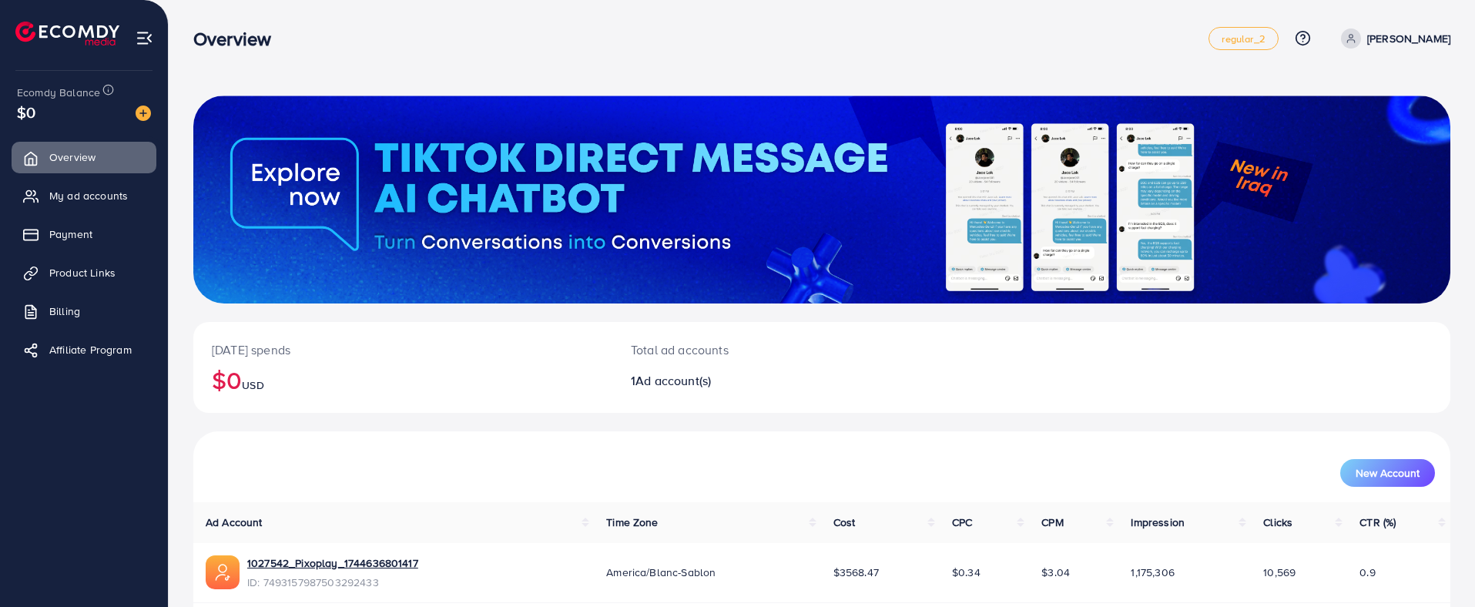  Describe the element at coordinates (844, 522) in the screenshot. I see `span: Cost` at that location.